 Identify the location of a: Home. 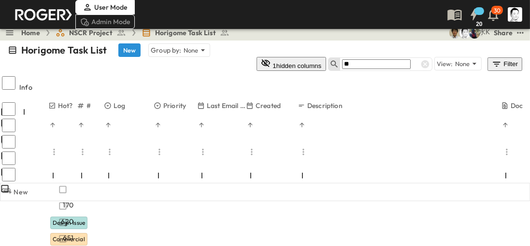
(30, 33).